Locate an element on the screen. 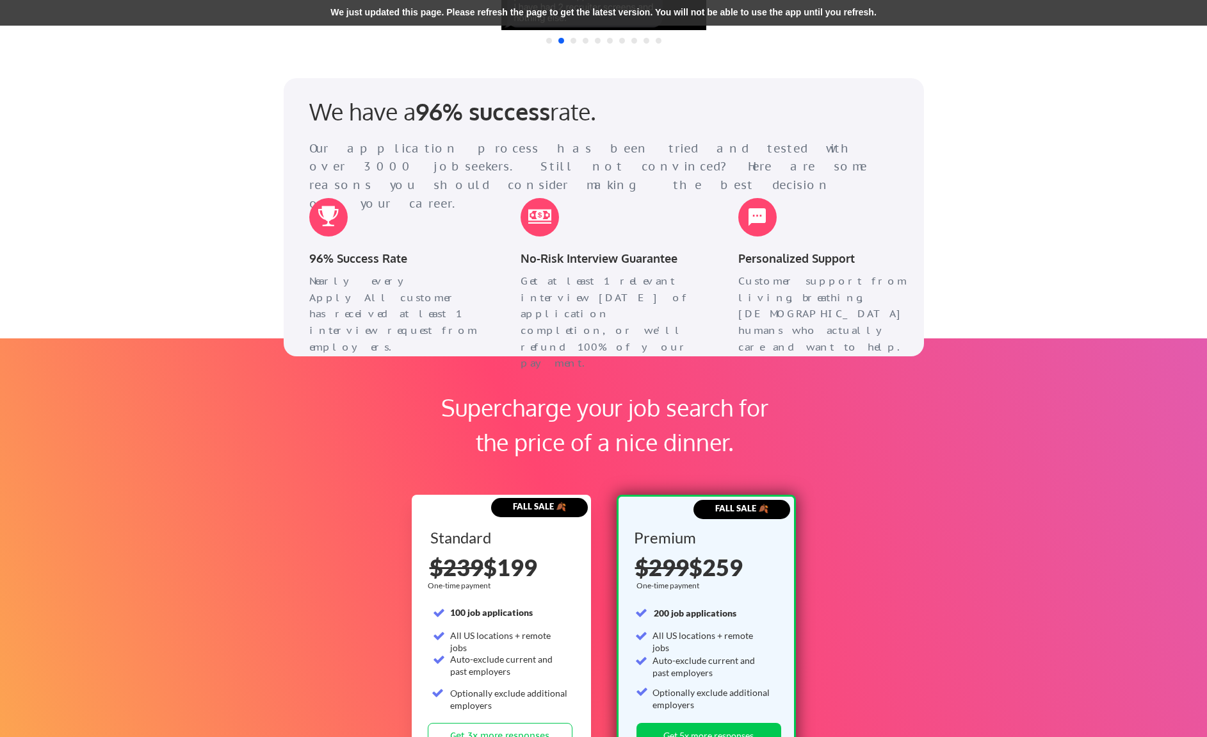 The image size is (1207, 737). div: Nearly every ApplyAll customer has received at least 1 interview request from employers. is located at coordinates (396, 314).